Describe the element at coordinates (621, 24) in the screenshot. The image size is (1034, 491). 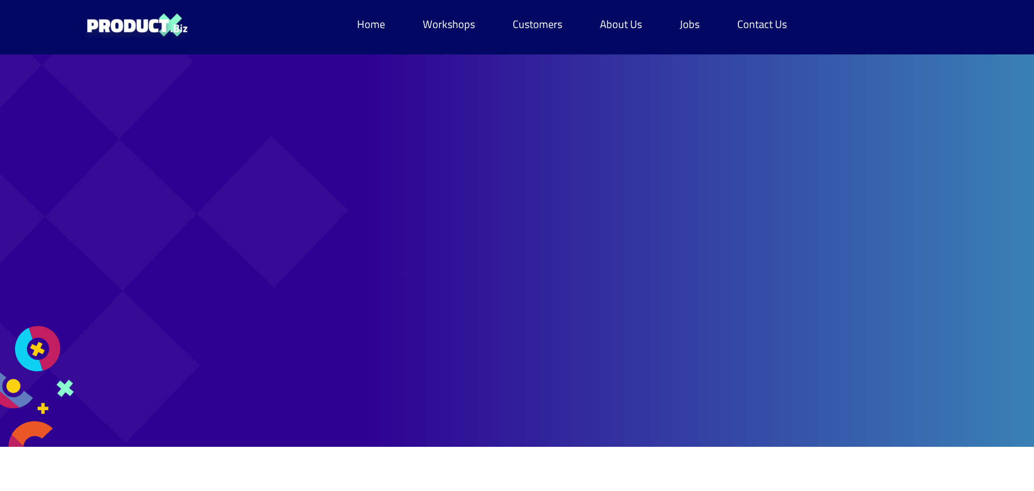
I see `a: About Us` at that location.